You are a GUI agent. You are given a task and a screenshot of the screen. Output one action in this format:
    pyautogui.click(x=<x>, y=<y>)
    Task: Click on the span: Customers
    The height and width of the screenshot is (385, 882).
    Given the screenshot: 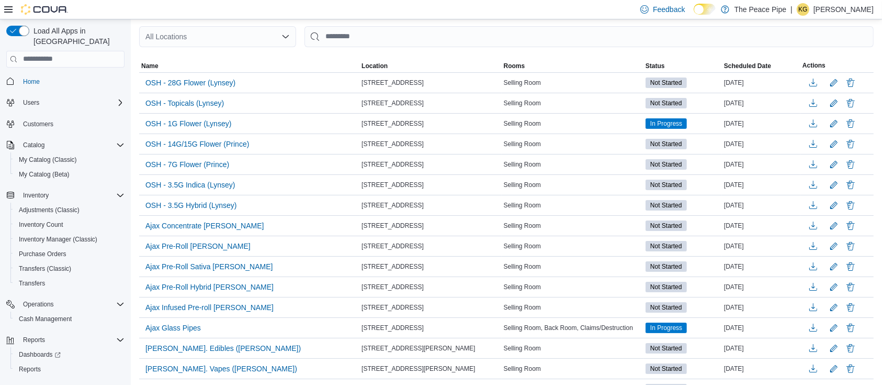 What is the action you would take?
    pyautogui.click(x=38, y=124)
    